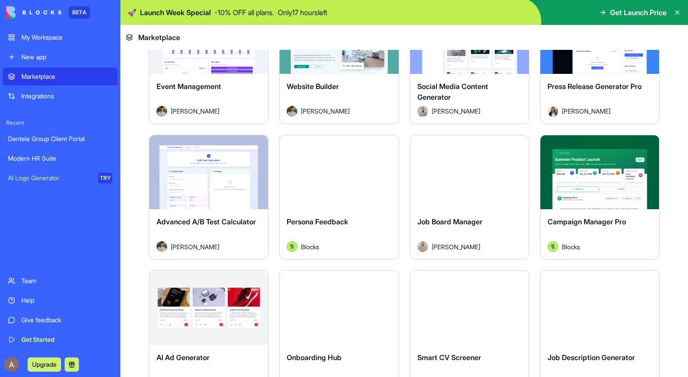 This screenshot has width=688, height=377. I want to click on span: Job Board Manager, so click(450, 222).